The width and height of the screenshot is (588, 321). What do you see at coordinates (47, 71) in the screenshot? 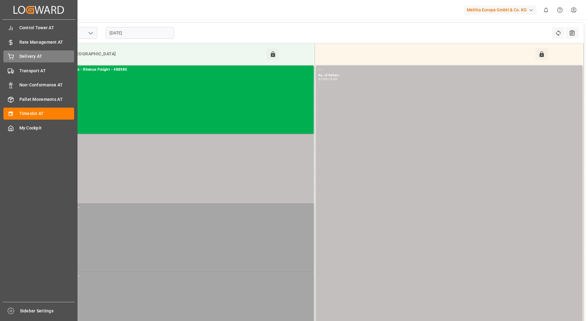
I see `span: Transport AT` at bounding box center [47, 71].